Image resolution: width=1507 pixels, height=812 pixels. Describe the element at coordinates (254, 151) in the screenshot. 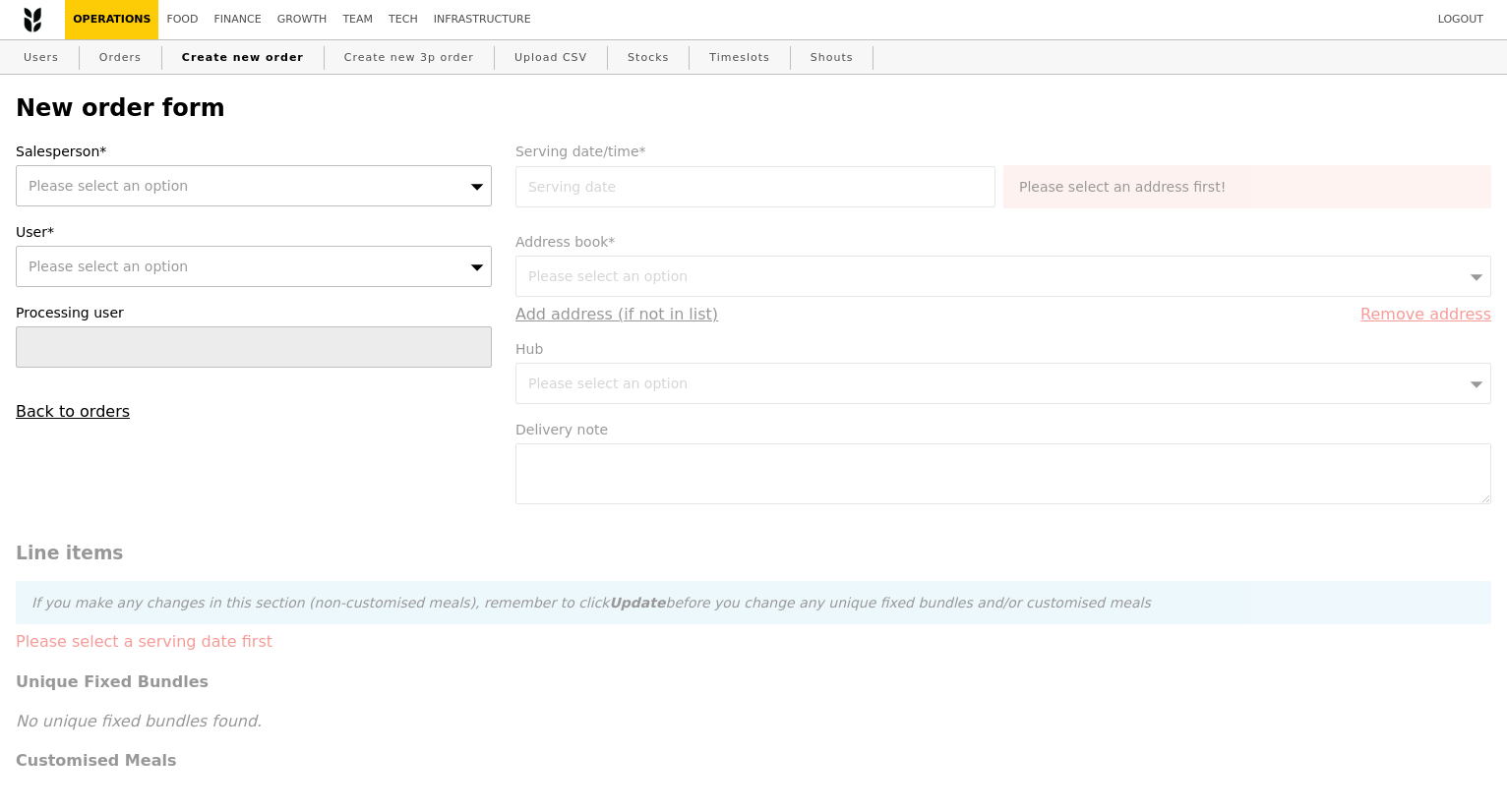

I see `label: Salesperson*` at that location.